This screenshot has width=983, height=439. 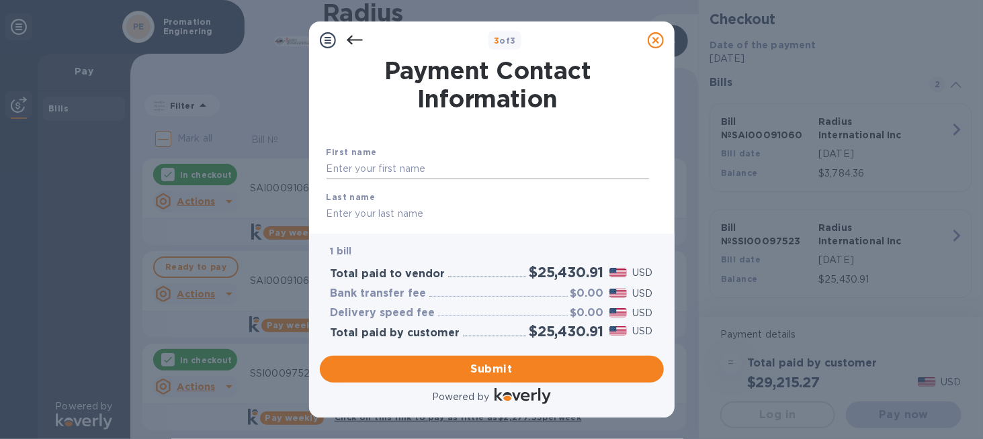 What do you see at coordinates (395, 333) in the screenshot?
I see `h3: Total paid by customer` at bounding box center [395, 333].